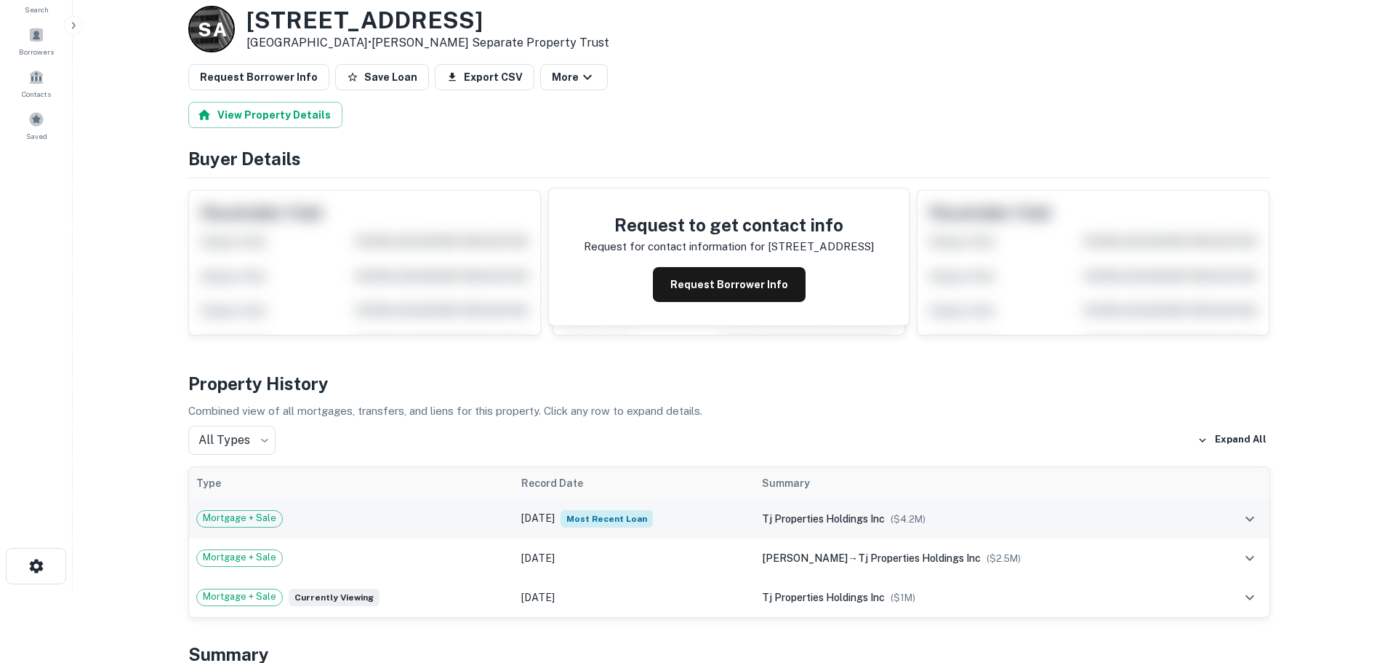 The height and width of the screenshot is (663, 1385). Describe the element at coordinates (674, 247) in the screenshot. I see `p: Request for contact information for` at that location.